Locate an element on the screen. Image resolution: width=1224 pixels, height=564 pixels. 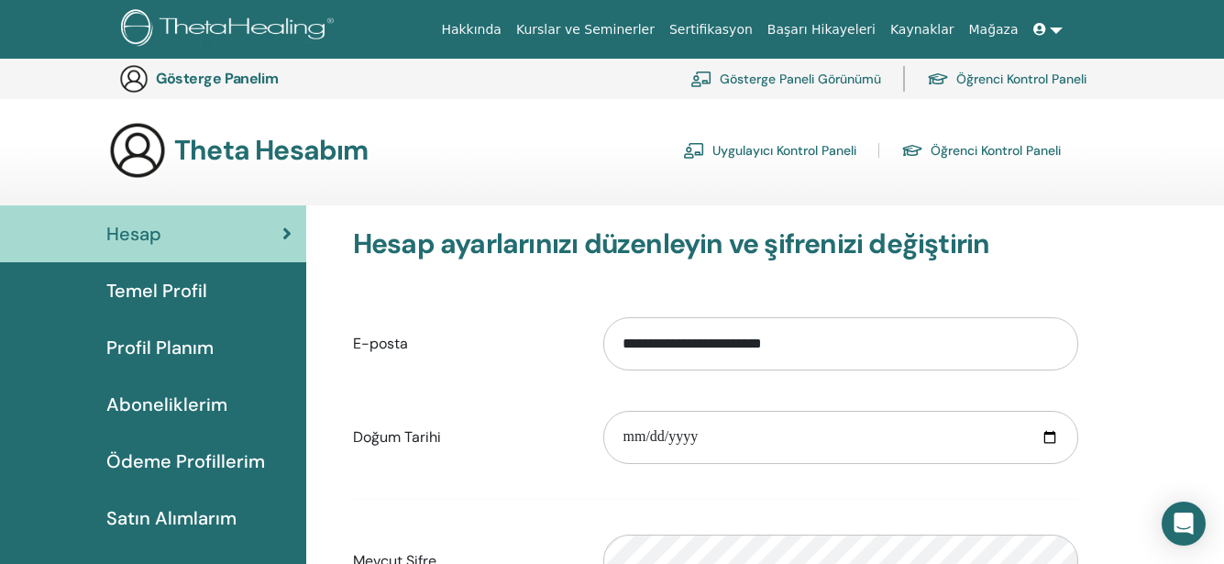
font: Hesap ayarlarınızı düzenleyin ve şifrenizi değiştirin is located at coordinates (671, 243).